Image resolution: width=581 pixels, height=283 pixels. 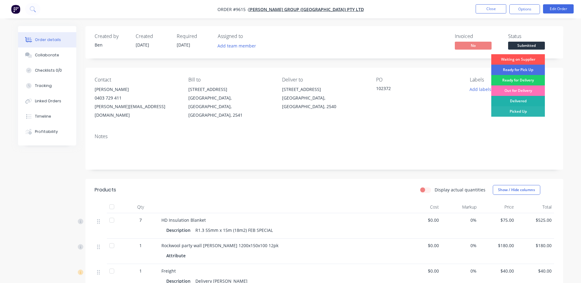 I want to click on div: PO, so click(x=418, y=80).